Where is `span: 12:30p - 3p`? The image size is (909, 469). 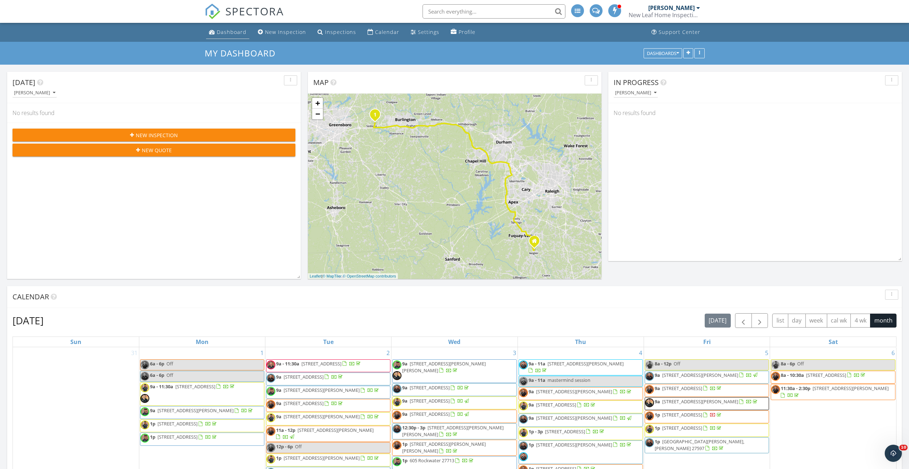
span: 12:30p - 3p is located at coordinates (414, 428).